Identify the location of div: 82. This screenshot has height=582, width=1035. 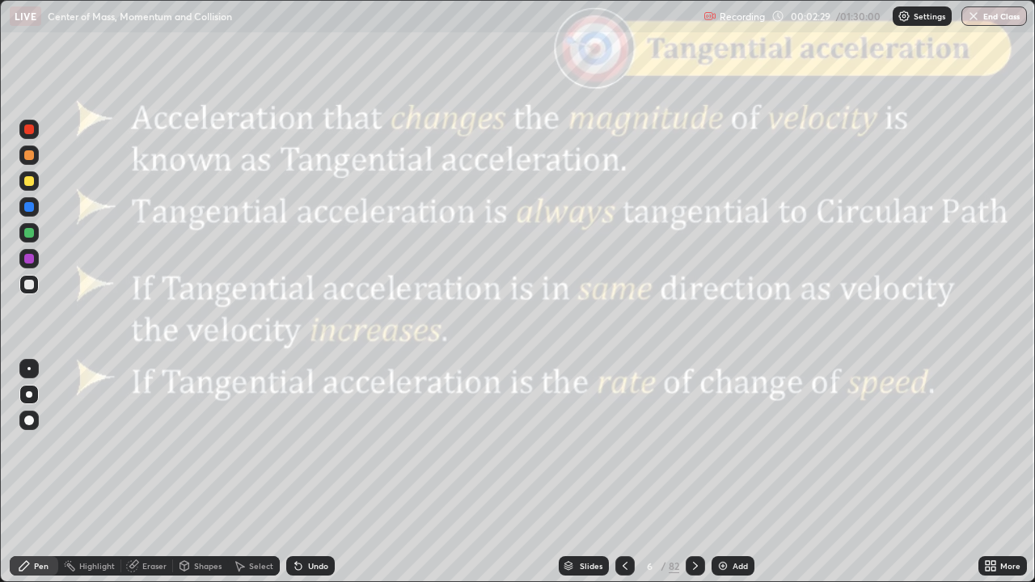
(674, 566).